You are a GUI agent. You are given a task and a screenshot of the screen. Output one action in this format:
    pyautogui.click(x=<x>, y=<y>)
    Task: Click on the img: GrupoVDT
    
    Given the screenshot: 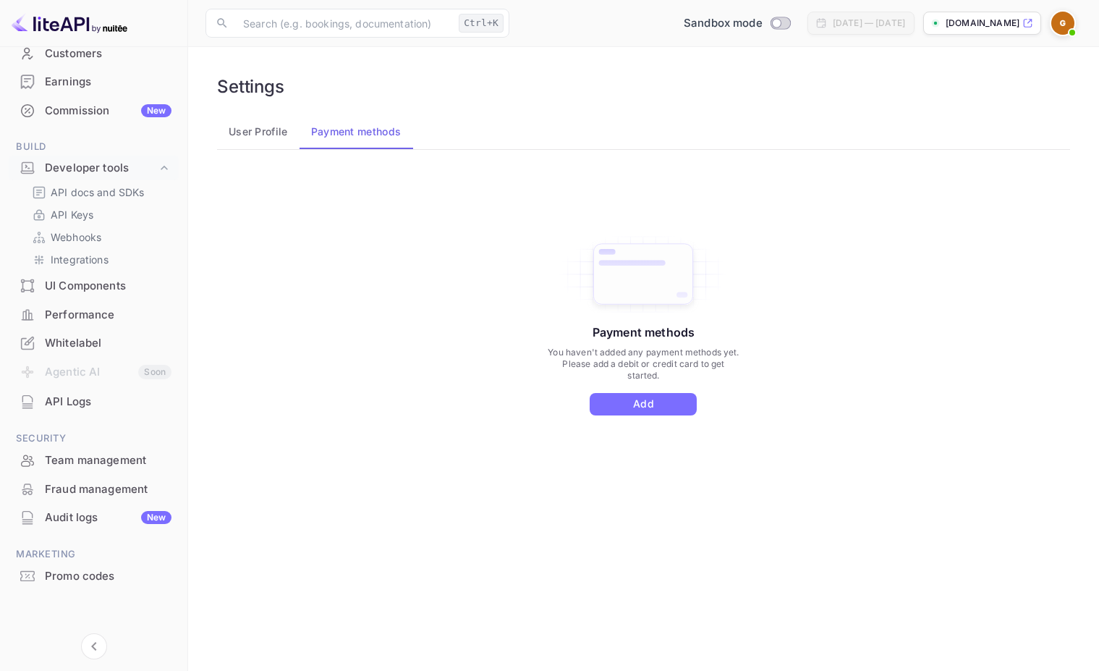 What is the action you would take?
    pyautogui.click(x=1063, y=23)
    